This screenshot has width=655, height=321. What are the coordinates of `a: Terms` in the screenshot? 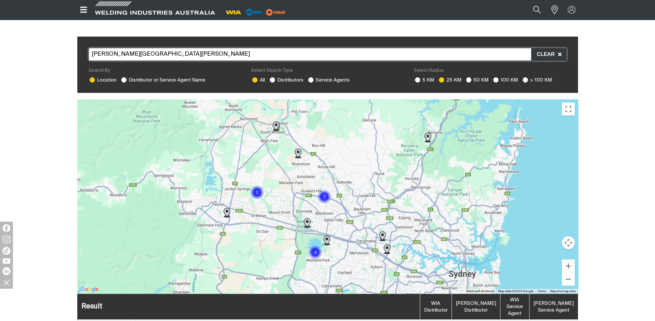 It's located at (542, 291).